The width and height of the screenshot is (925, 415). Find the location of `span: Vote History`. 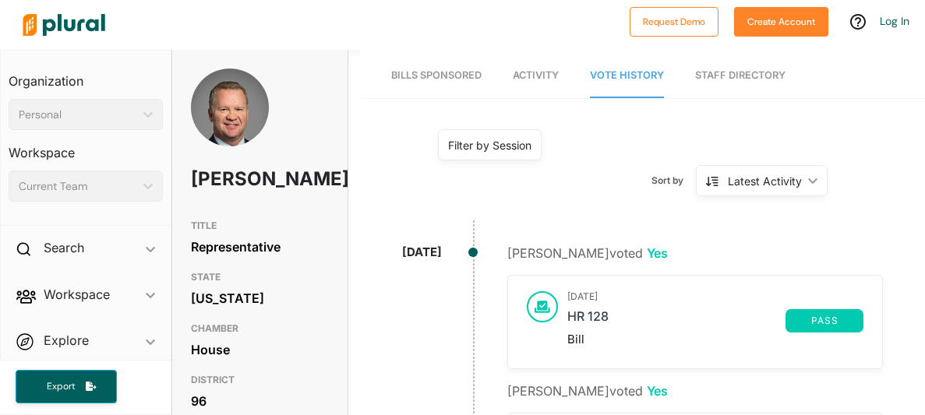

span: Vote History is located at coordinates (627, 75).